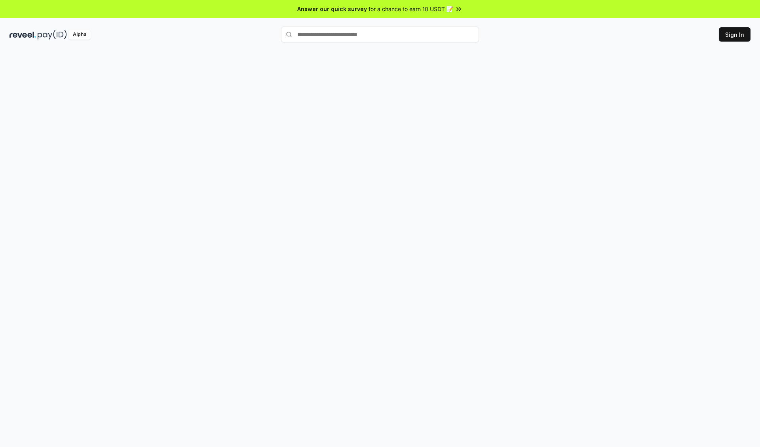 The width and height of the screenshot is (760, 447). Describe the element at coordinates (411, 9) in the screenshot. I see `span: for a chance to earn 10 USDT 📝` at that location.